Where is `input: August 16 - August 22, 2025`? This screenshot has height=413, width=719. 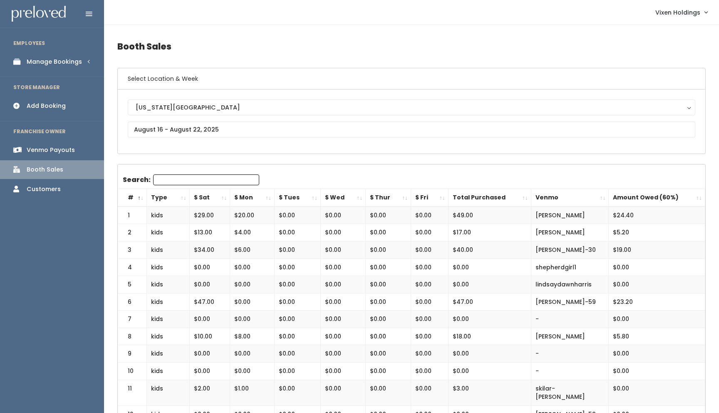 input: August 16 - August 22, 2025 is located at coordinates (412, 129).